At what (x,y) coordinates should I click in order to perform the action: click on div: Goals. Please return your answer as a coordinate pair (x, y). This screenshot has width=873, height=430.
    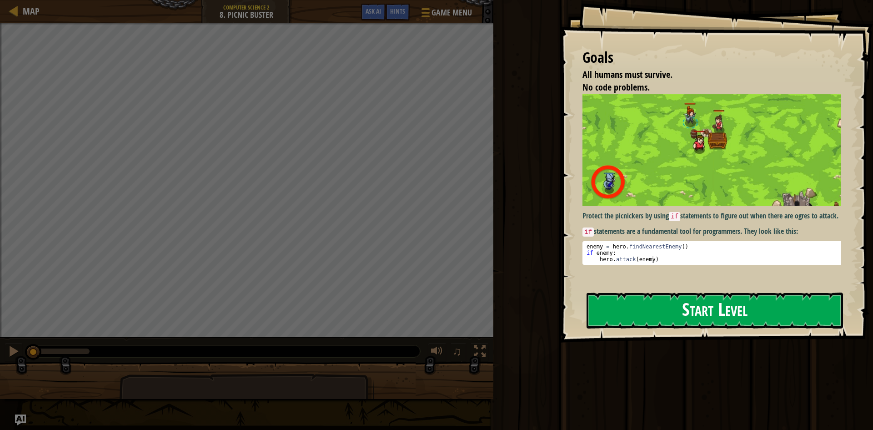
    Looking at the image, I should click on (712, 58).